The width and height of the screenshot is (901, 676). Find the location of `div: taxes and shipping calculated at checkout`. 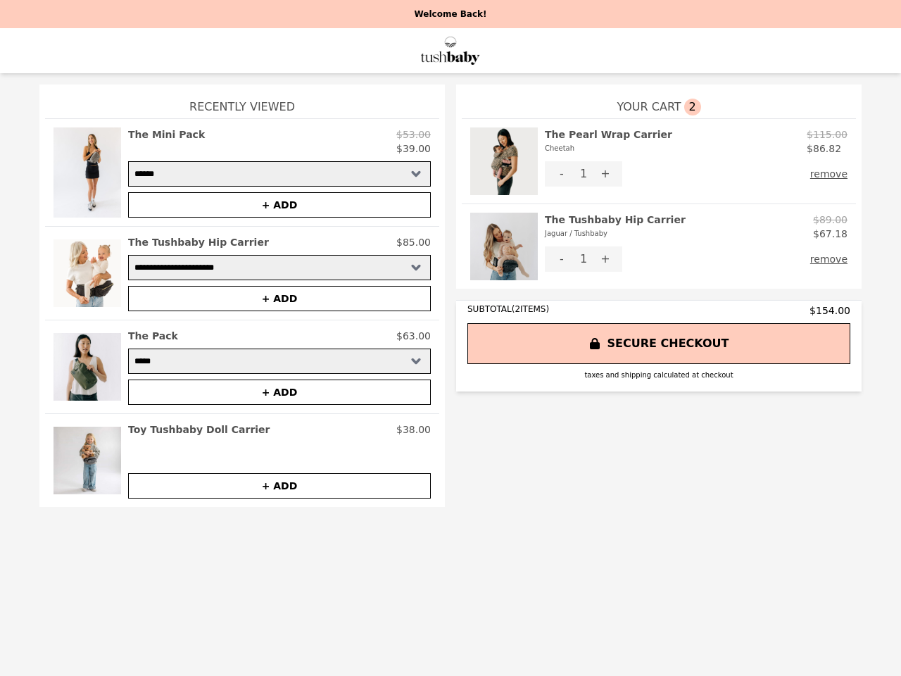

div: taxes and shipping calculated at checkout is located at coordinates (659, 375).